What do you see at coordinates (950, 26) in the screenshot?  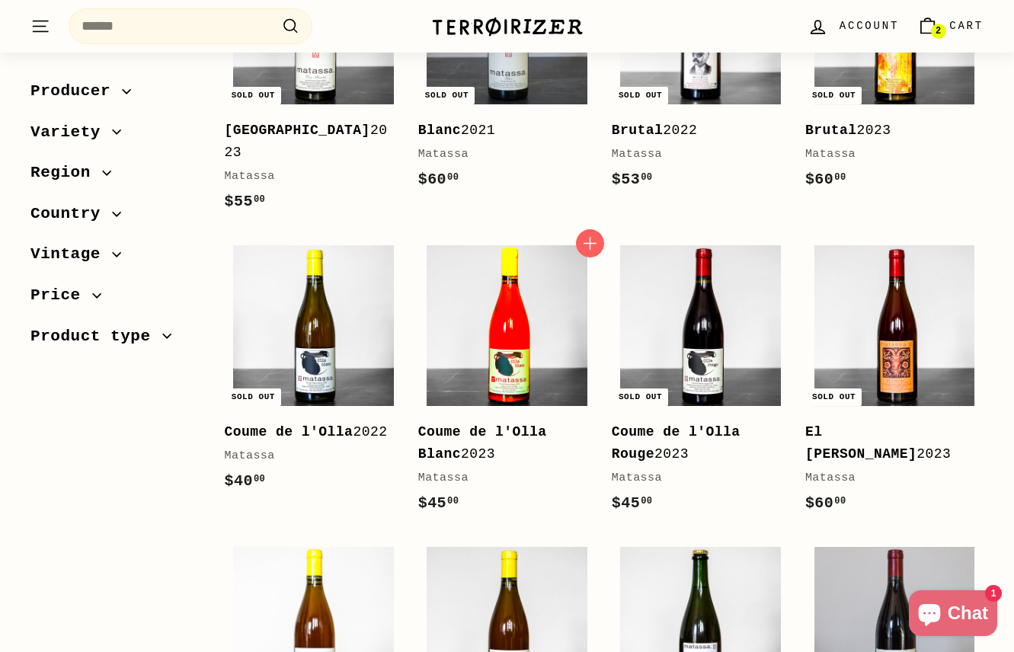 I see `a: Cart` at bounding box center [950, 26].